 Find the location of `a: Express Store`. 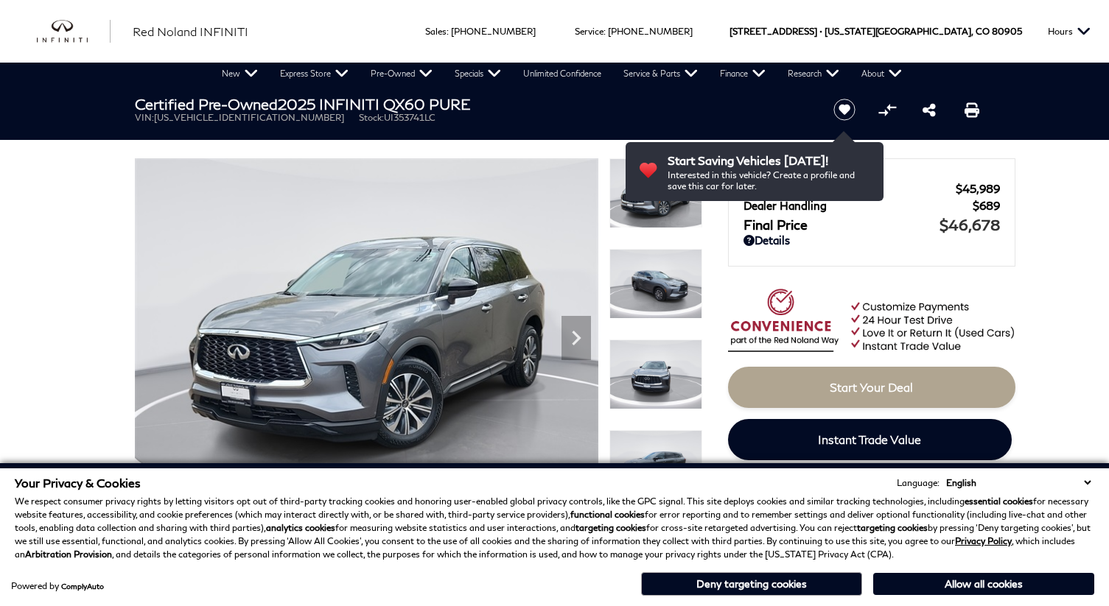

a: Express Store is located at coordinates (314, 74).